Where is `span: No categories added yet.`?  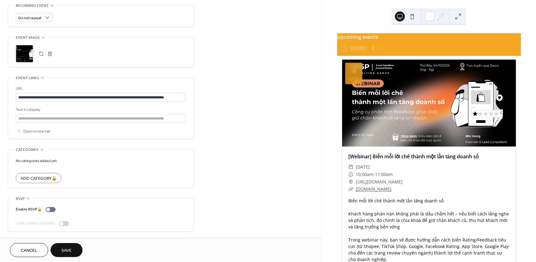
span: No categories added yet. is located at coordinates (37, 161).